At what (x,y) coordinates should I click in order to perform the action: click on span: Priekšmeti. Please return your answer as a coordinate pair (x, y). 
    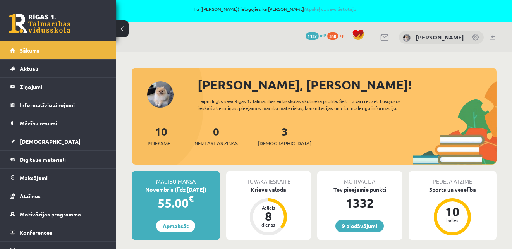
    Looking at the image, I should click on (161, 143).